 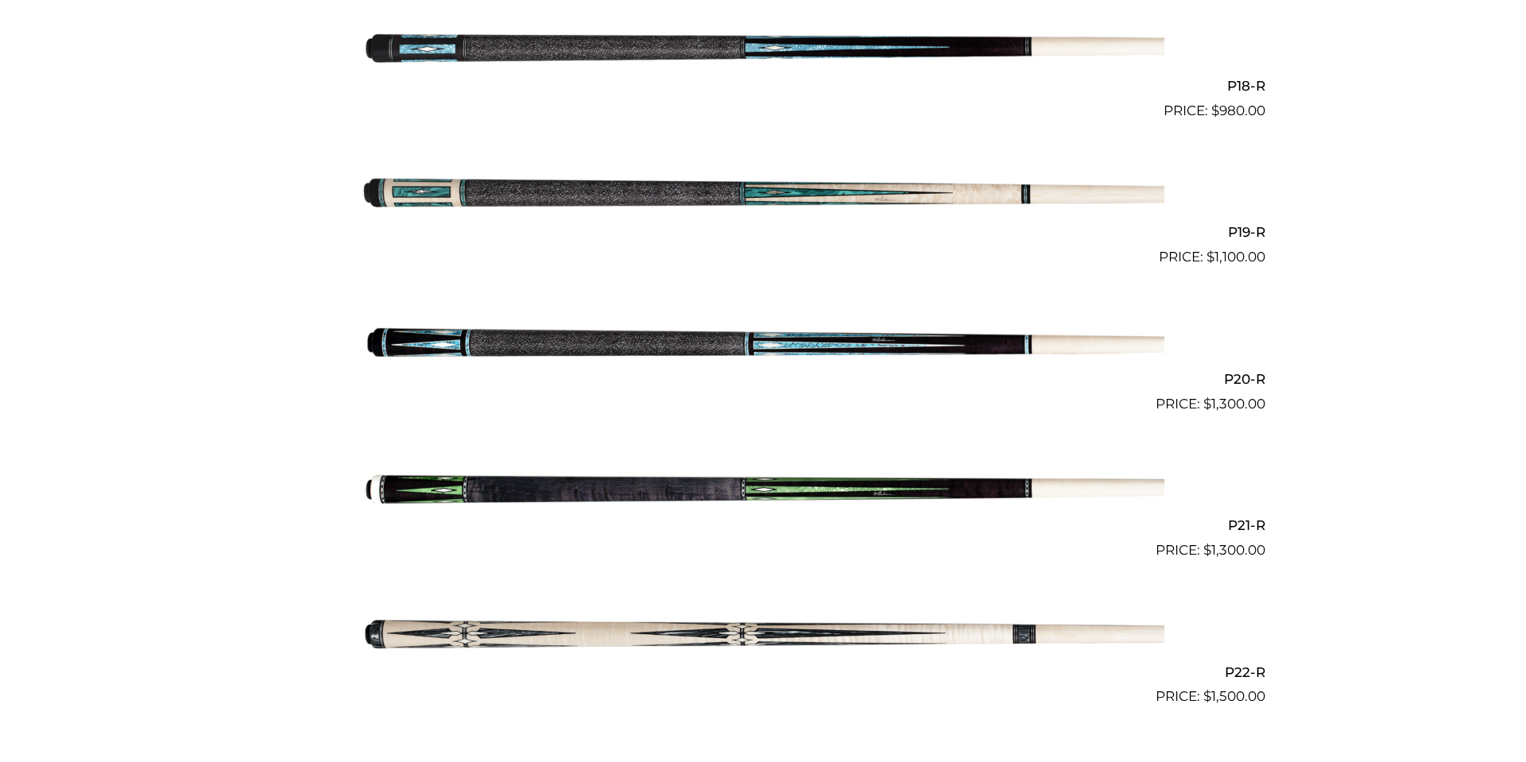 I want to click on img: P20-R, so click(x=763, y=341).